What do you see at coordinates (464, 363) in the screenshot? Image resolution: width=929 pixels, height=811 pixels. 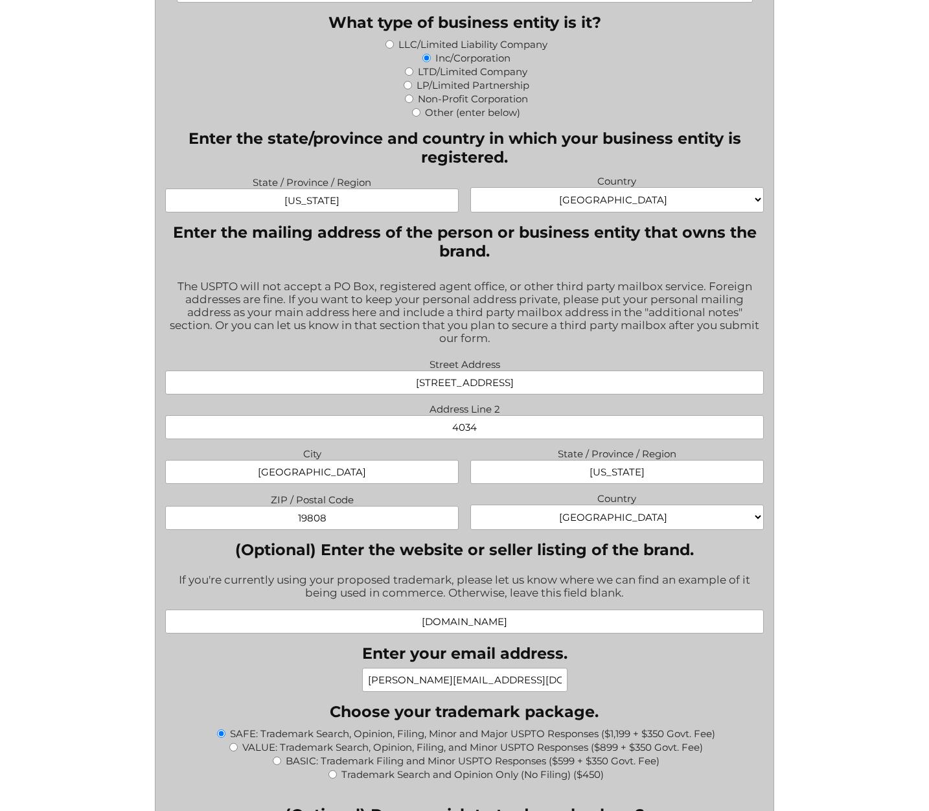 I see `label: Street Address` at bounding box center [464, 363].